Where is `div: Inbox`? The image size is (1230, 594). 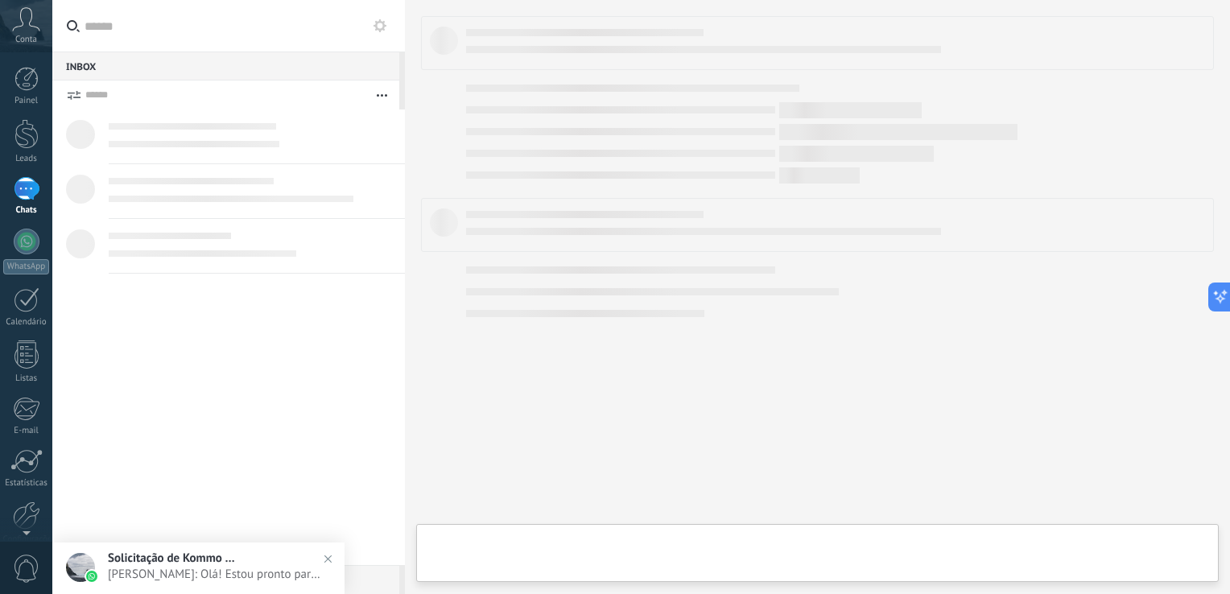
div: Inbox is located at coordinates (225, 66).